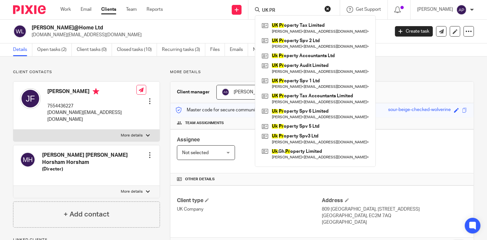 The image size is (487, 240). Describe the element at coordinates (195, 153) in the screenshot. I see `span: Not selected` at that location.